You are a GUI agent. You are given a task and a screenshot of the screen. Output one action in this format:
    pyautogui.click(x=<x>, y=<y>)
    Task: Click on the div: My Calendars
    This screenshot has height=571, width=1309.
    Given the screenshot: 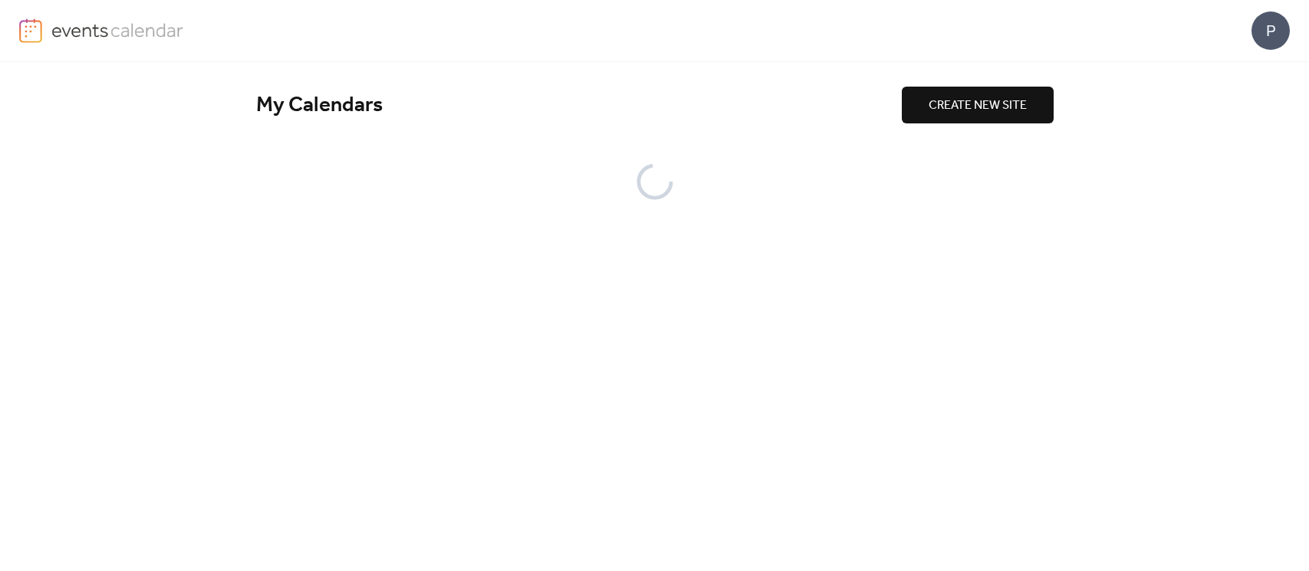 What is the action you would take?
    pyautogui.click(x=579, y=105)
    